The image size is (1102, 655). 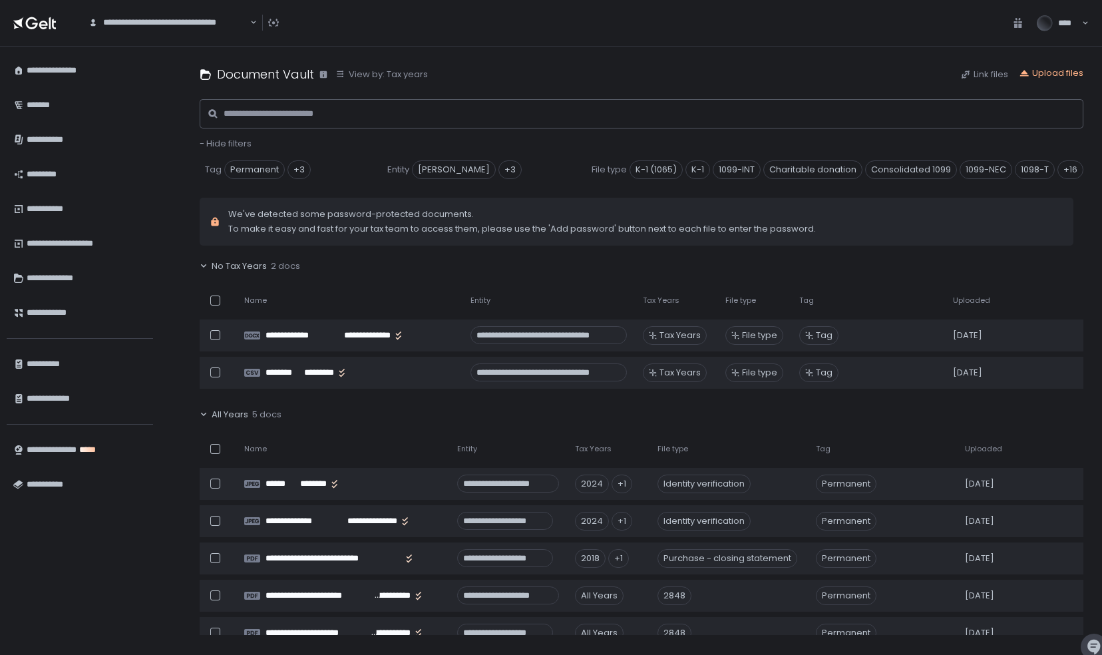 What do you see at coordinates (226, 143) in the screenshot?
I see `span: - Hide filters` at bounding box center [226, 143].